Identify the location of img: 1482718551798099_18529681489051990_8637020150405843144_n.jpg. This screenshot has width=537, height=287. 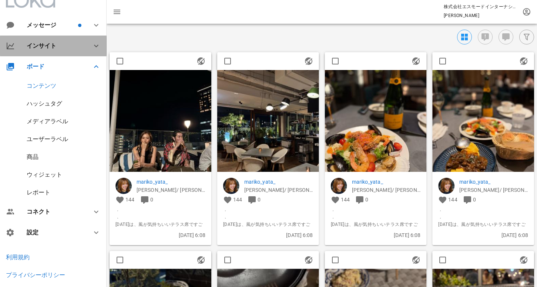
(268, 121).